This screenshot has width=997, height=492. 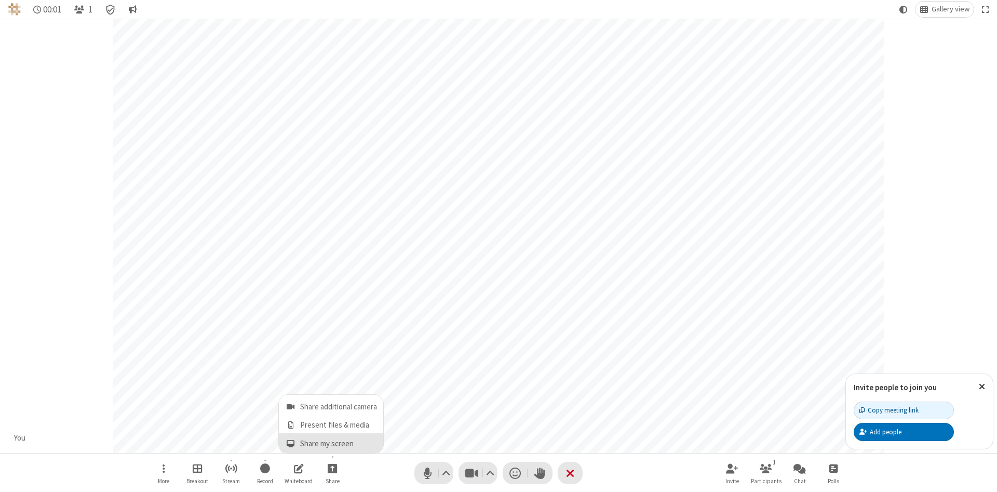 What do you see at coordinates (434, 473) in the screenshot?
I see `button: Mute (Alt+A)` at bounding box center [434, 473].